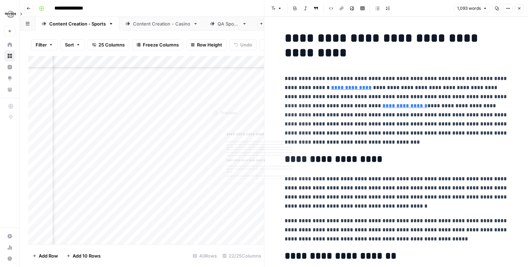  Describe the element at coordinates (10, 236) in the screenshot. I see `a: Settings` at that location.